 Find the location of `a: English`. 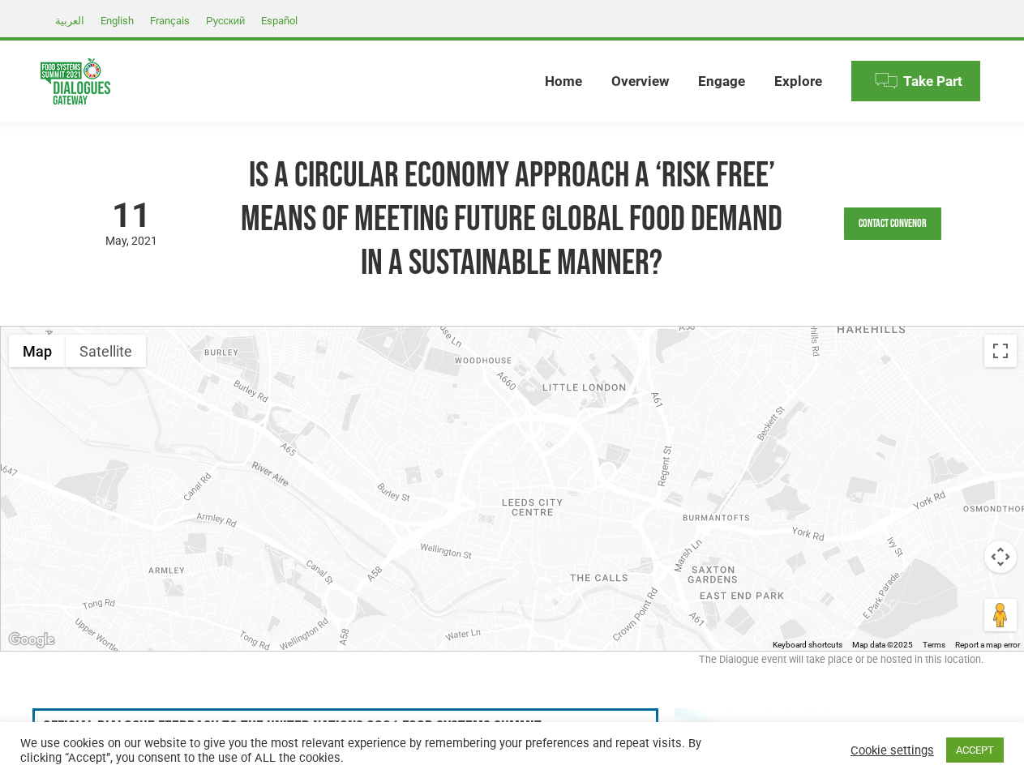

a: English is located at coordinates (117, 20).